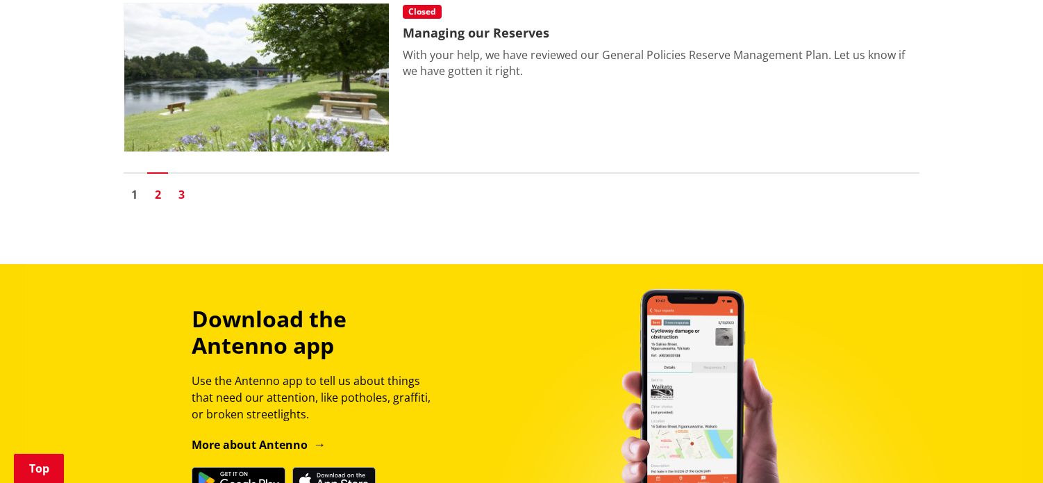 The width and height of the screenshot is (1043, 483). What do you see at coordinates (181, 194) in the screenshot?
I see `a: Go to page 3` at bounding box center [181, 194].